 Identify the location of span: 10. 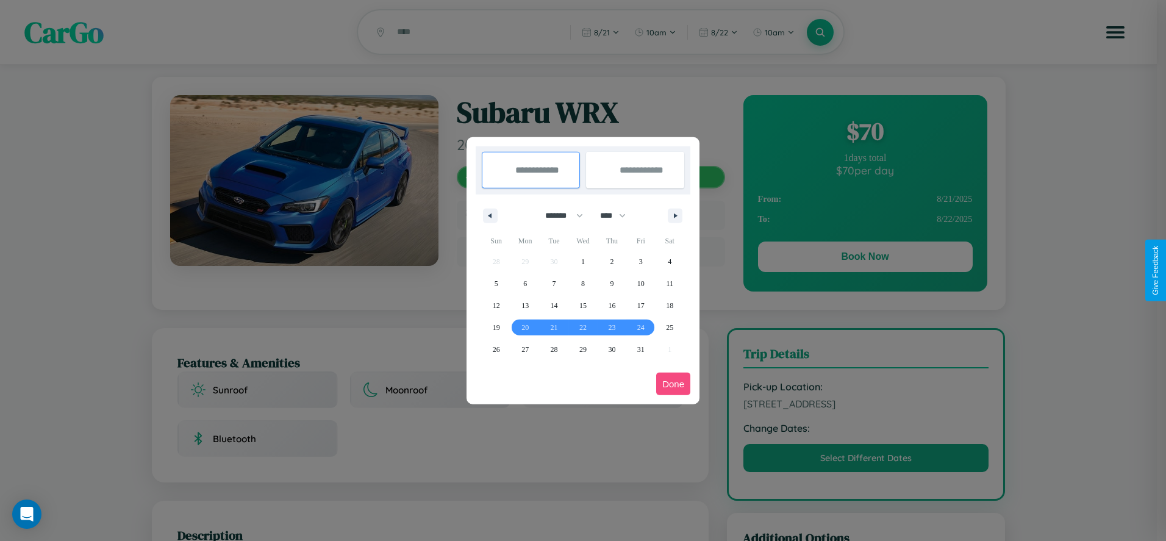
(641, 283).